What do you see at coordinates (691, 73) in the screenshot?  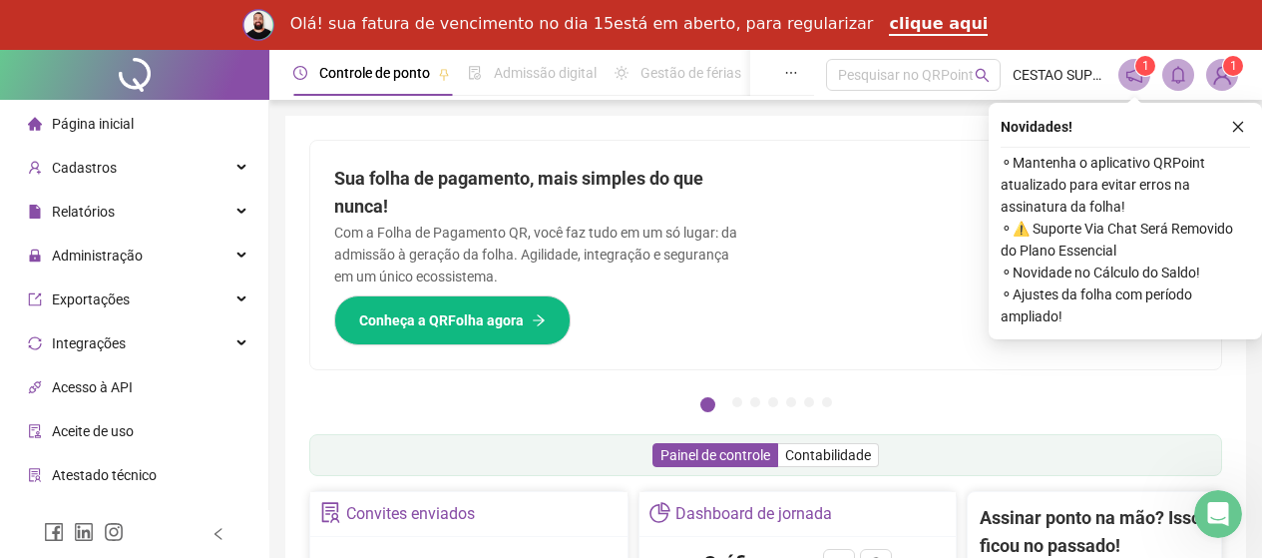 I see `span: Gestão de férias` at bounding box center [691, 73].